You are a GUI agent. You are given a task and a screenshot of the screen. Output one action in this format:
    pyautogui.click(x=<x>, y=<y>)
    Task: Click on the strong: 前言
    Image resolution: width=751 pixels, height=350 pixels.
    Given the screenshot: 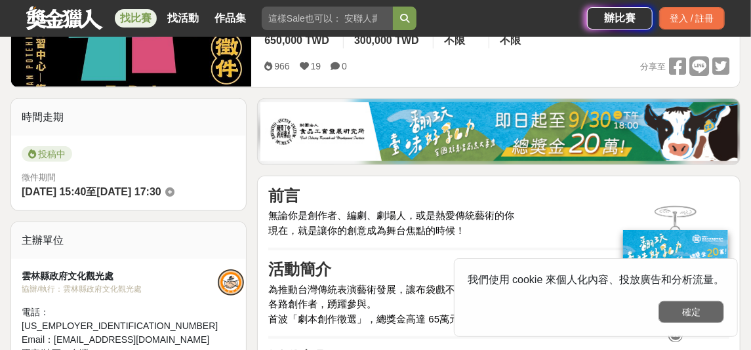 What is the action you would take?
    pyautogui.click(x=284, y=196)
    